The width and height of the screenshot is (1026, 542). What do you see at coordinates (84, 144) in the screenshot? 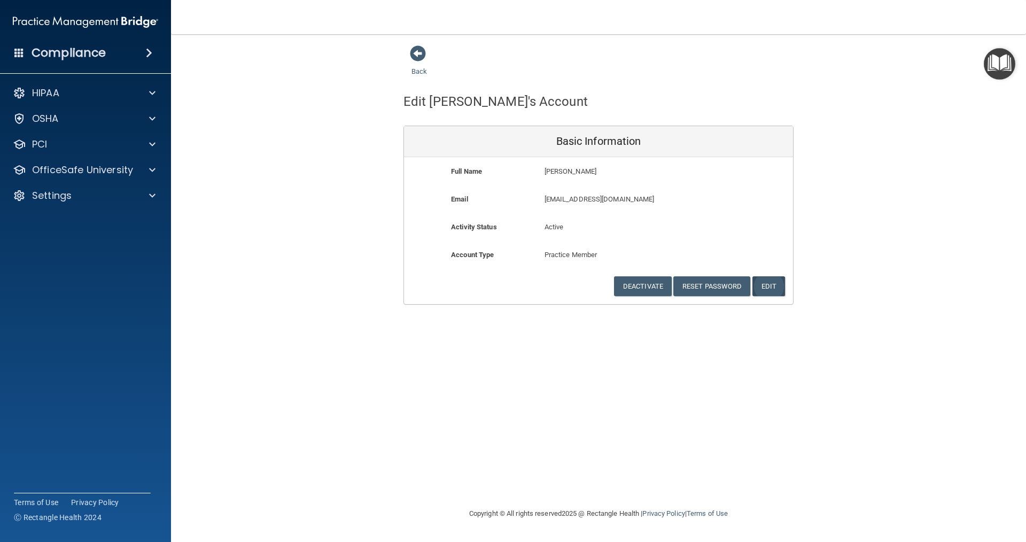
I see `a: PCI` at bounding box center [84, 144].